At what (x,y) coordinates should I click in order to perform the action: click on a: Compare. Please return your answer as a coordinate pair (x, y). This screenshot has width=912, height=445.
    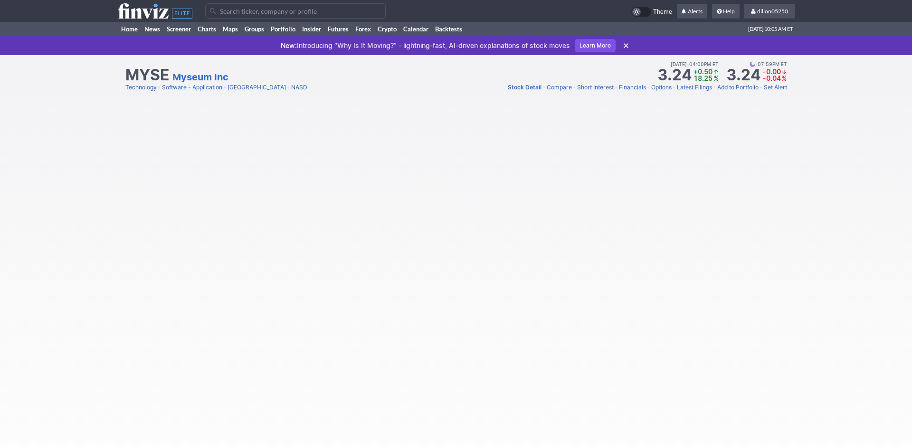
    Looking at the image, I should click on (559, 87).